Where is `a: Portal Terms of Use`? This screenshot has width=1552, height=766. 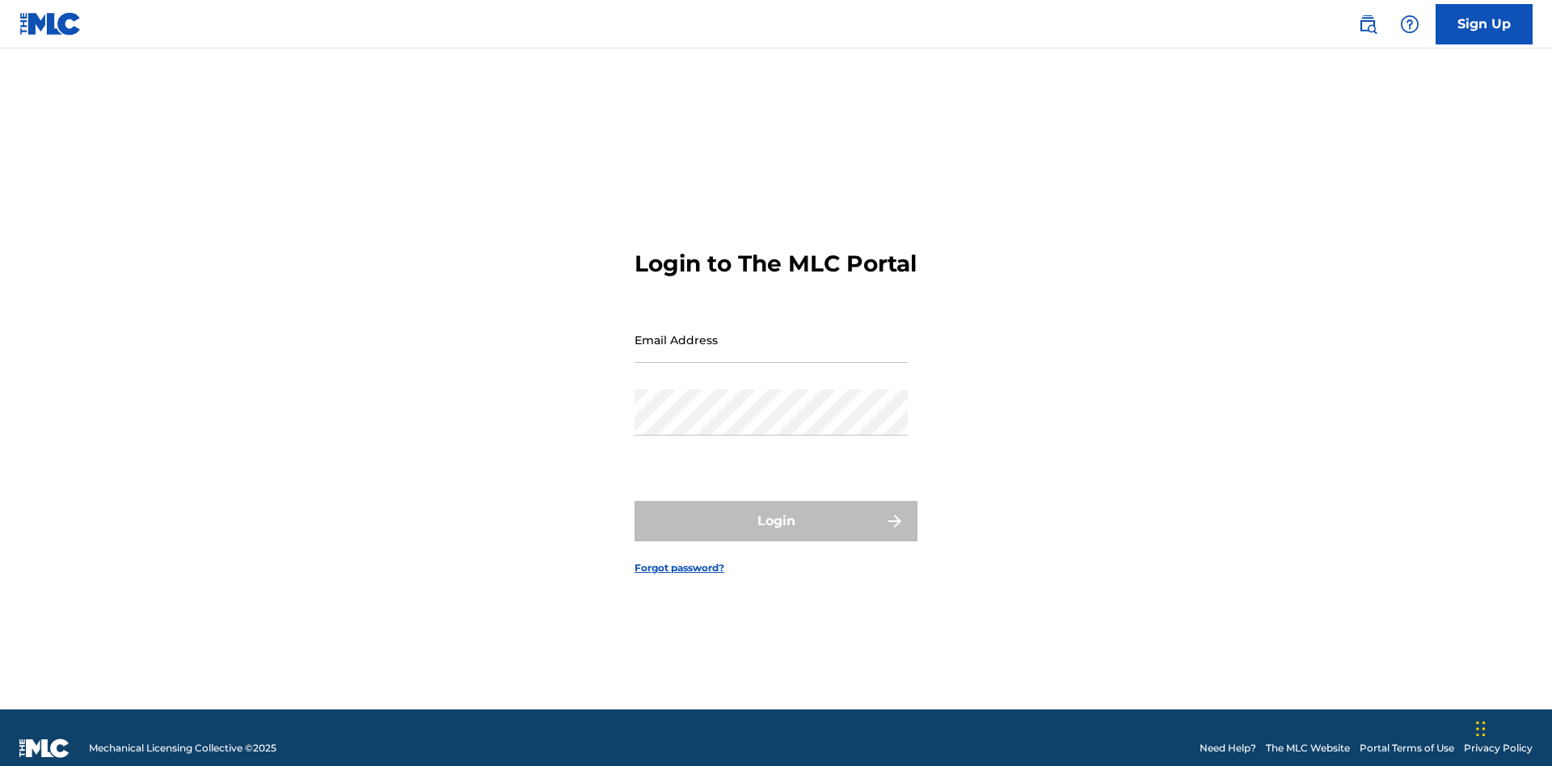 a: Portal Terms of Use is located at coordinates (1406, 748).